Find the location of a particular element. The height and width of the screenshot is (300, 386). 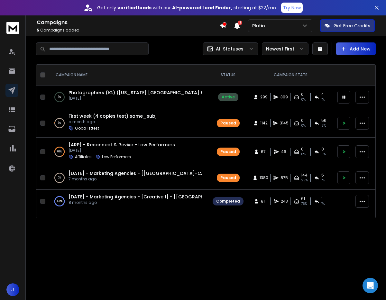

span: 2 is located at coordinates (240, 23).